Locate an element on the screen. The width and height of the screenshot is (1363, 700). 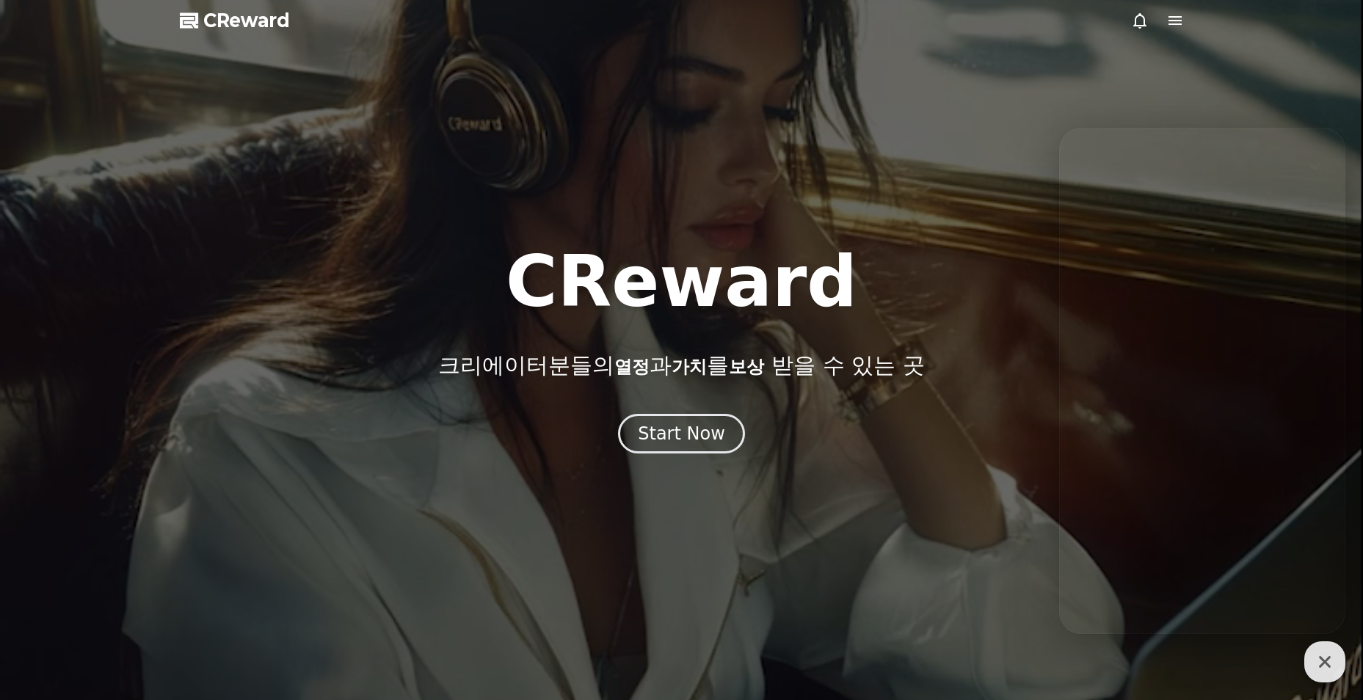
span: 가치 is located at coordinates (689, 367).